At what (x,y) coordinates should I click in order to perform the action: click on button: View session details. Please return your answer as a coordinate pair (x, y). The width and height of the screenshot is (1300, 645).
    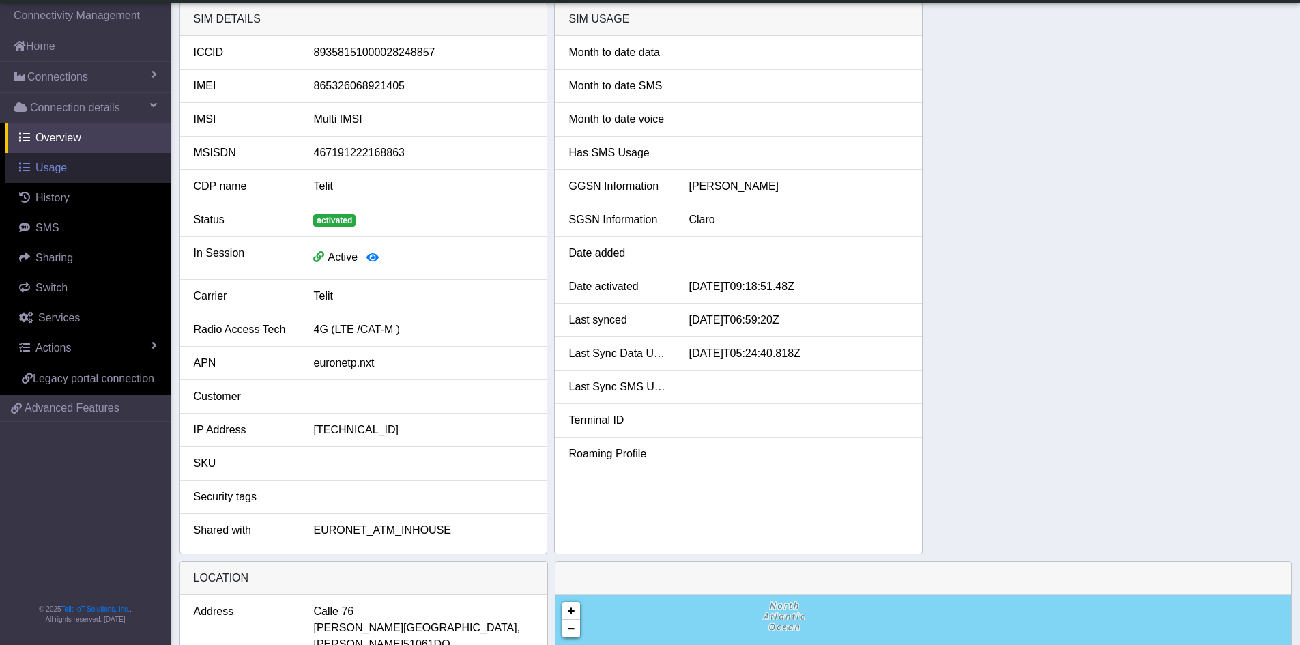
    Looking at the image, I should click on (373, 258).